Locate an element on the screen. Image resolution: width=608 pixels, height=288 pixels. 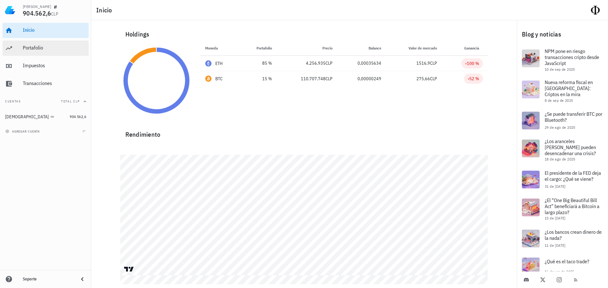
div: Holdings is located at coordinates (304, 34).